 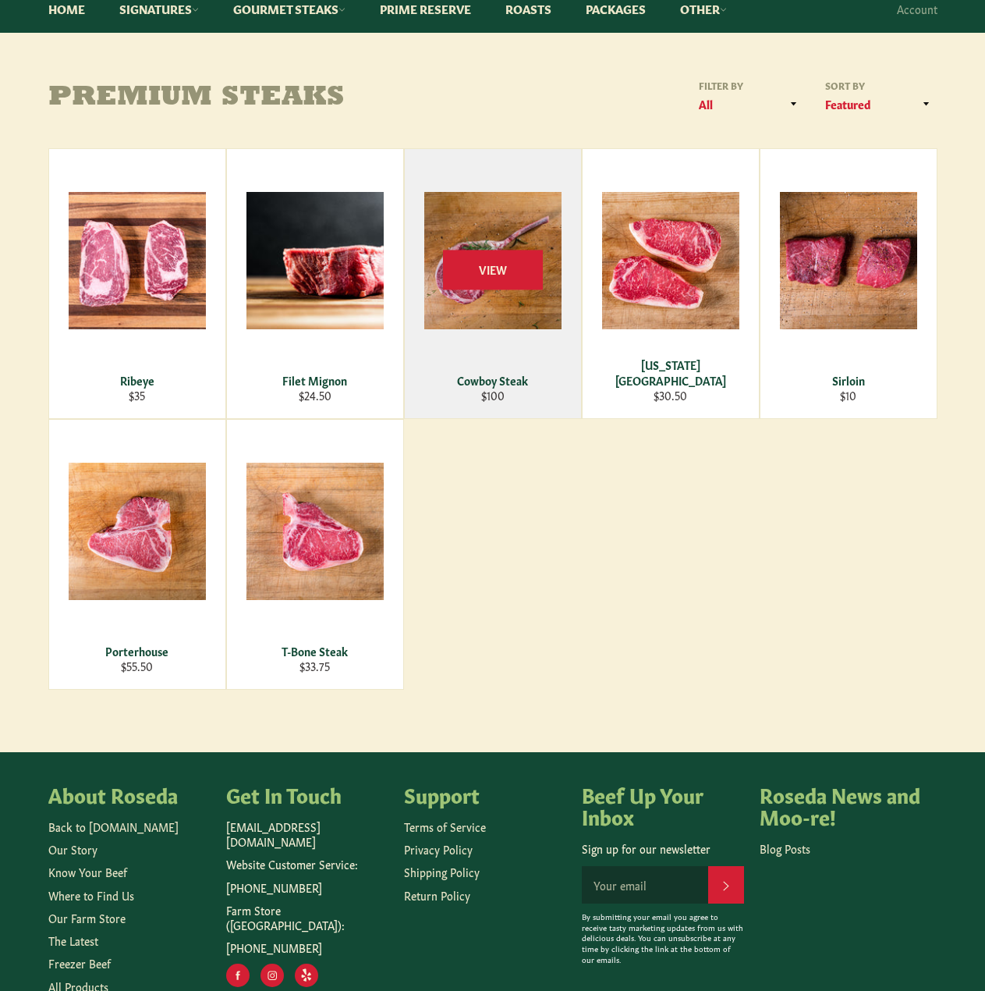 What do you see at coordinates (445, 826) in the screenshot?
I see `a: Terms of Service` at bounding box center [445, 826].